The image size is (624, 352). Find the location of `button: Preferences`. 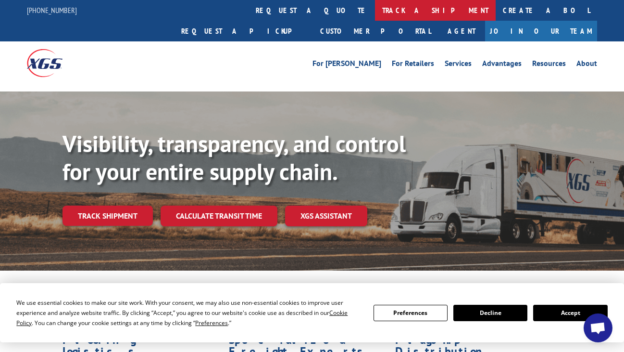

button: Preferences is located at coordinates (411, 313).